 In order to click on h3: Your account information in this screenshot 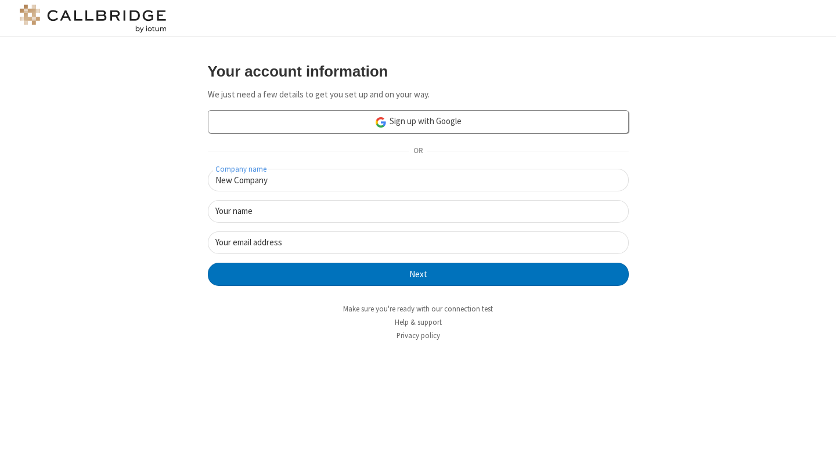, I will do `click(418, 71)`.